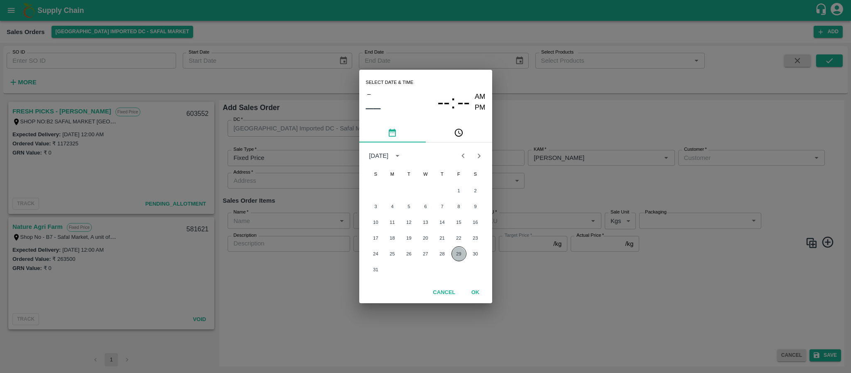 The width and height of the screenshot is (851, 373). I want to click on span: PM, so click(480, 108).